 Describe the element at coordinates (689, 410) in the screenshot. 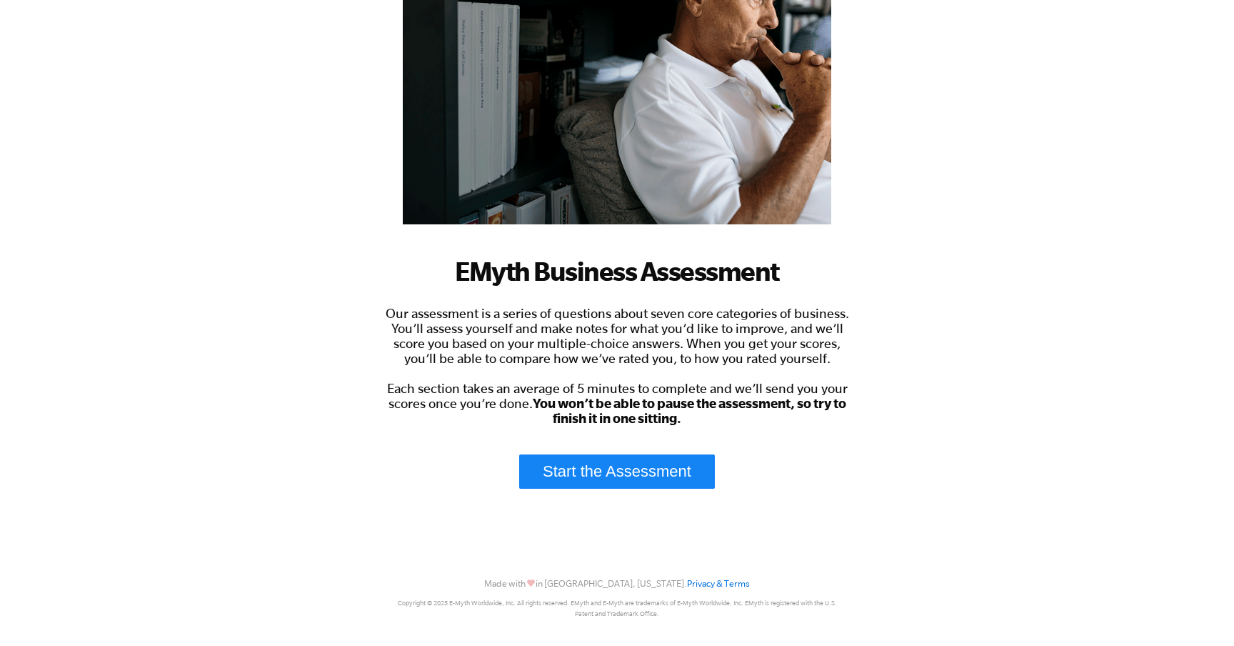

I see `strong: You won’t be able to pause the assessment, so try to finish it in one sitting.` at that location.